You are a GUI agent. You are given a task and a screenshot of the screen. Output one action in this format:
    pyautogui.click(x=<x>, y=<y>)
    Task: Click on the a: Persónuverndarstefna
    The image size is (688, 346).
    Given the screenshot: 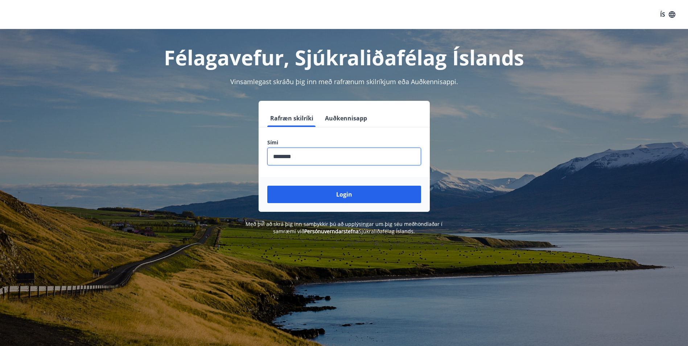 What is the action you would take?
    pyautogui.click(x=331, y=231)
    